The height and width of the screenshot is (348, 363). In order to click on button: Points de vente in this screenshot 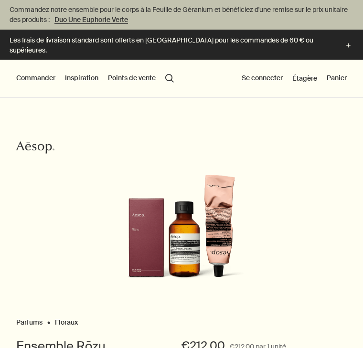, I will do `click(132, 78)`.